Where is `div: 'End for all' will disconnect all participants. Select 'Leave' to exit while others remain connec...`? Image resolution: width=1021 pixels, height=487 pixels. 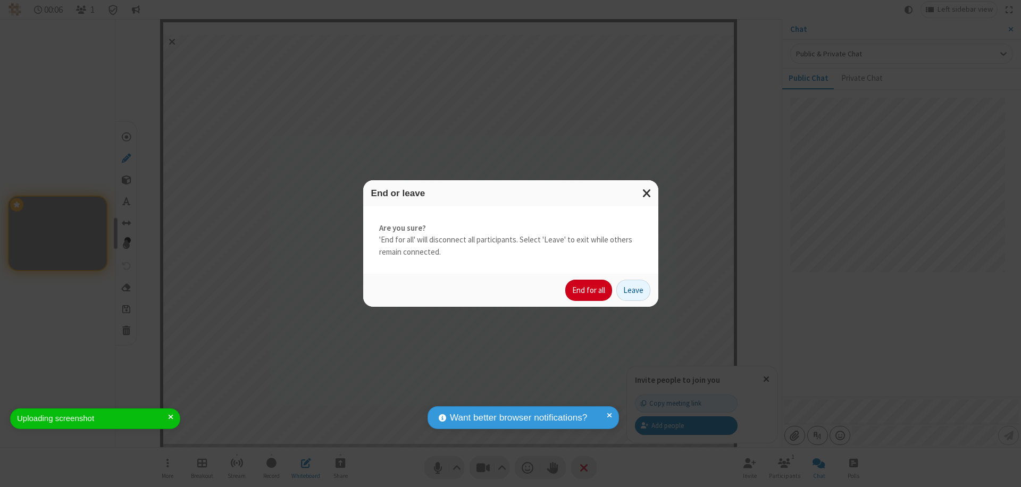 div: 'End for all' will disconnect all participants. Select 'Leave' to exit while others remain connec... is located at coordinates (510, 240).